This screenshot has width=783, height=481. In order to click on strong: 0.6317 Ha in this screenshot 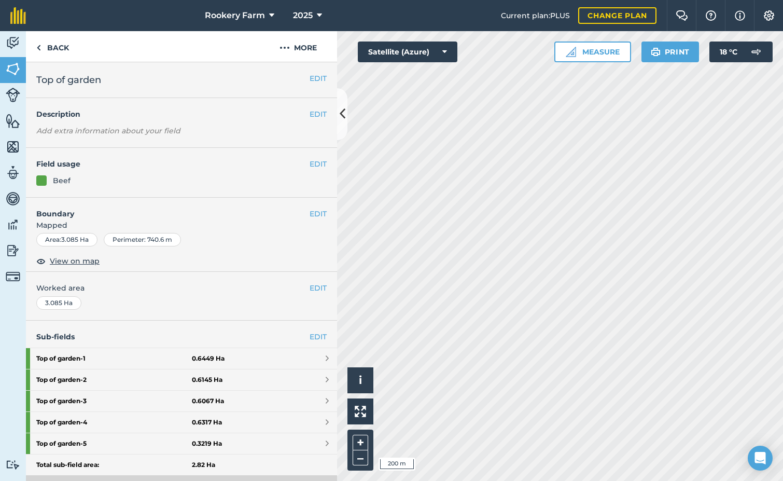, I will do `click(207, 422)`.